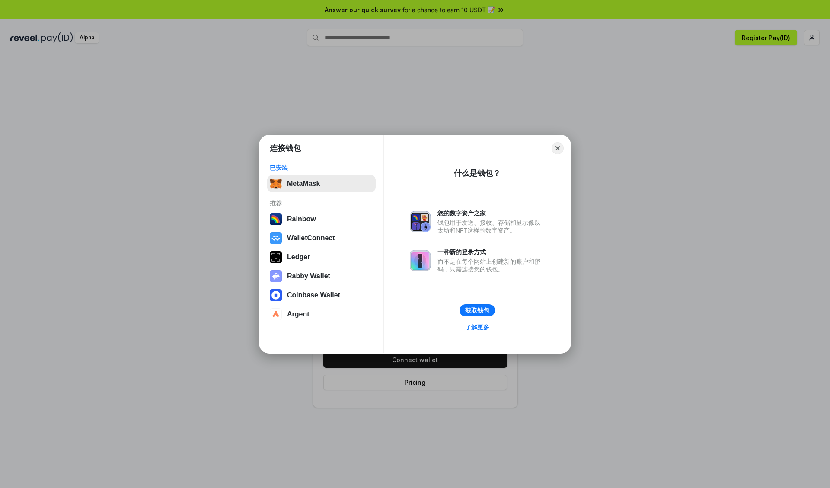  What do you see at coordinates (321, 257) in the screenshot?
I see `button: Ledger` at bounding box center [321, 257].